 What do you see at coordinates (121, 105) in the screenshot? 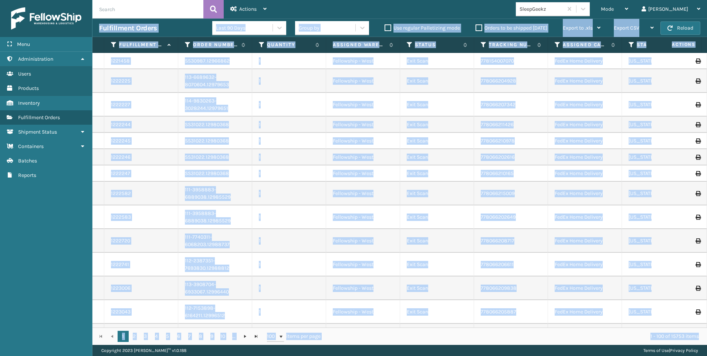
I see `a: 1222227` at bounding box center [121, 105].